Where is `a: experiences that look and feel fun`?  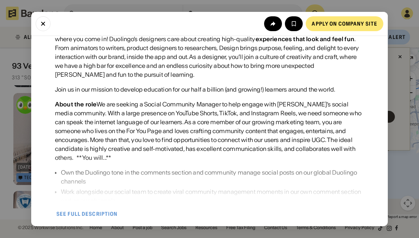
a: experiences that look and feel fun is located at coordinates (305, 39).